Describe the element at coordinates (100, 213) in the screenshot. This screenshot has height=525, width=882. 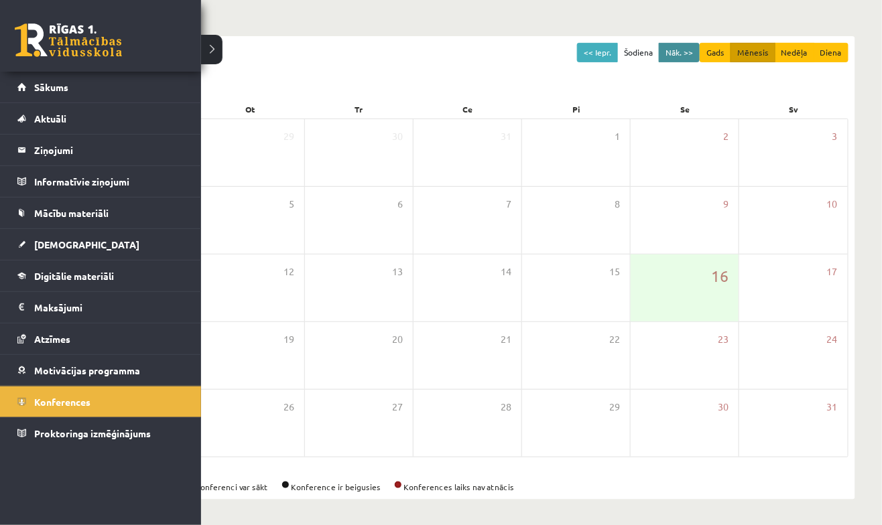
I see `a: Mācību materiāli` at that location.